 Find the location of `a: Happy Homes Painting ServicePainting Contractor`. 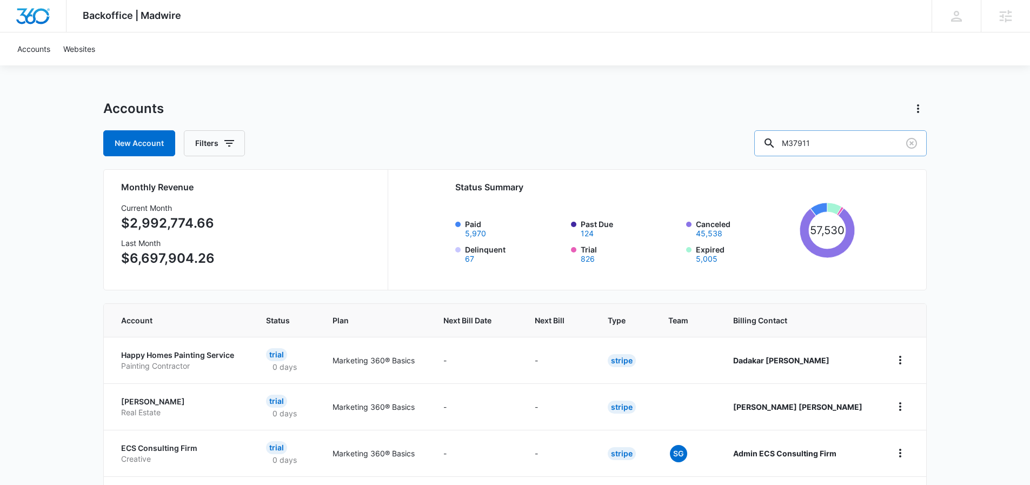

a: Happy Homes Painting ServicePainting Contractor is located at coordinates (181, 360).